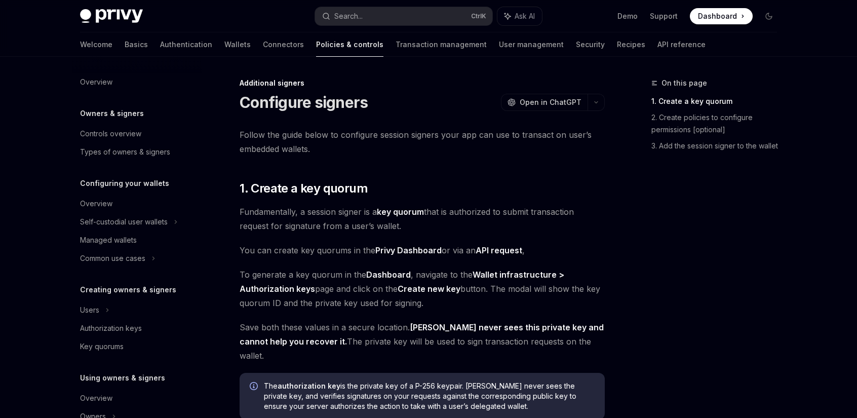  What do you see at coordinates (309, 385) in the screenshot?
I see `strong: authorization key` at bounding box center [309, 385].